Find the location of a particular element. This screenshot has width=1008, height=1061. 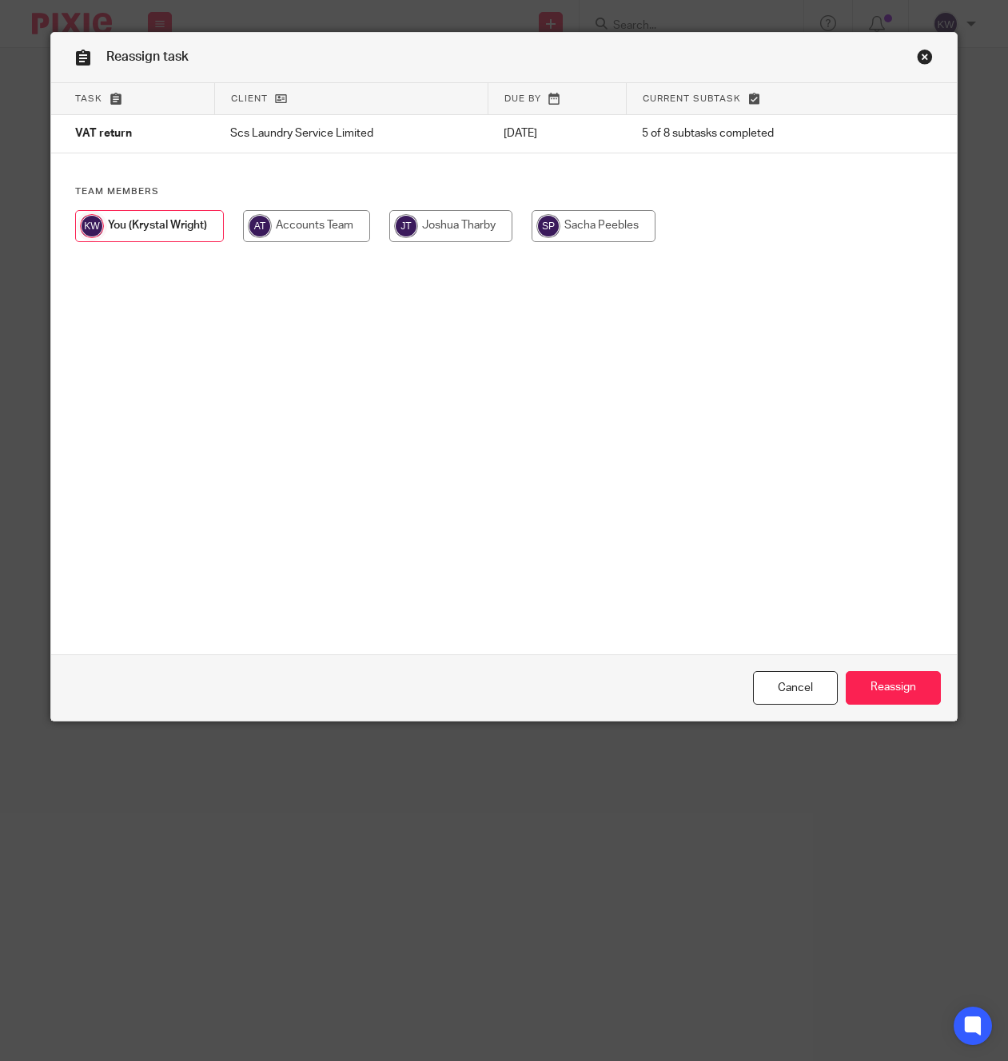

h4: Team members is located at coordinates (503, 192).